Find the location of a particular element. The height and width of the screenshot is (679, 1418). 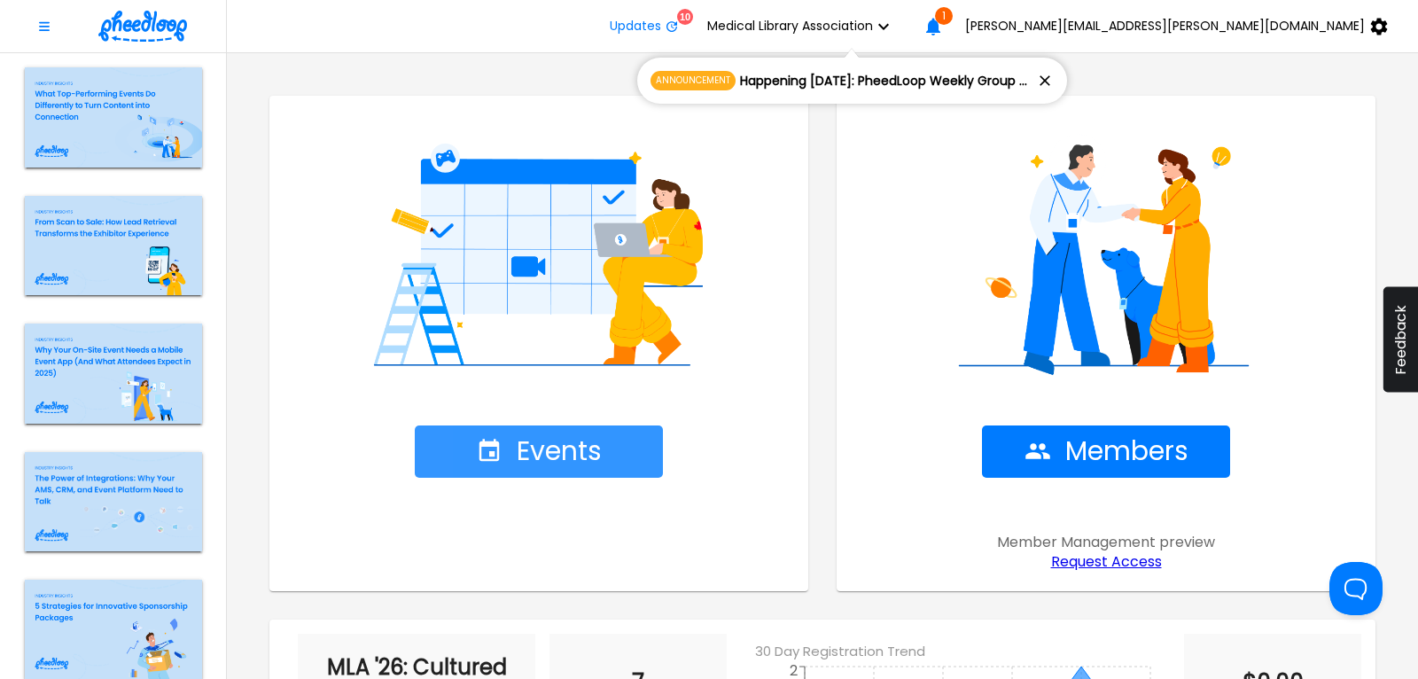

span: Updates is located at coordinates (635, 26).